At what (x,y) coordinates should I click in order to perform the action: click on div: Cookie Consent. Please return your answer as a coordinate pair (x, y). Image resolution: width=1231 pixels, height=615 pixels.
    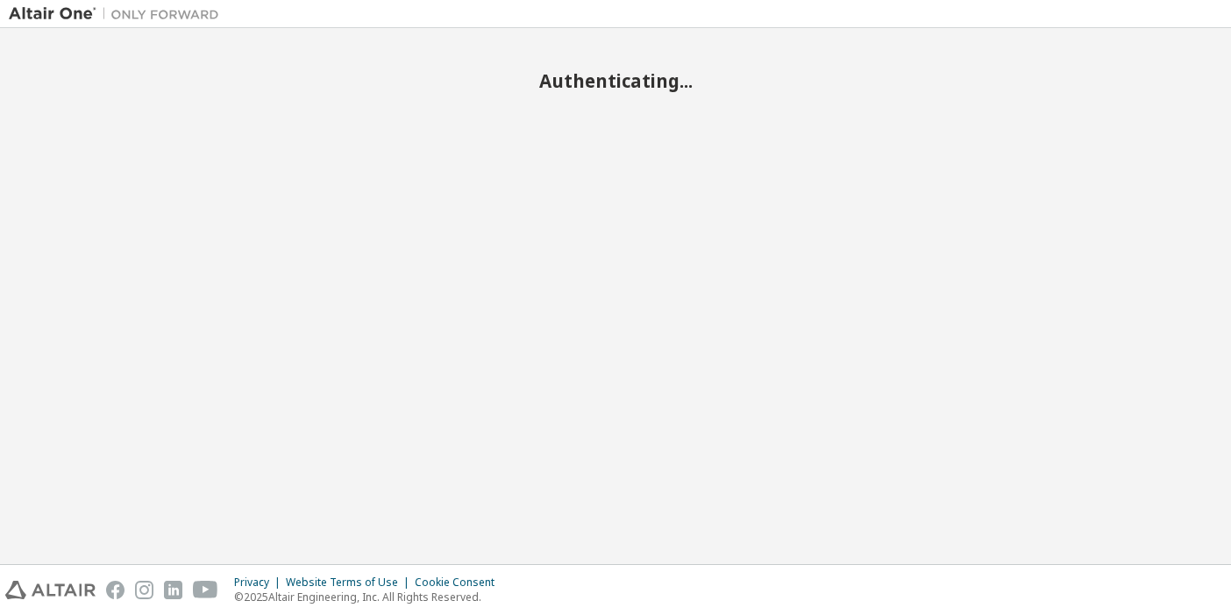
    Looking at the image, I should click on (460, 582).